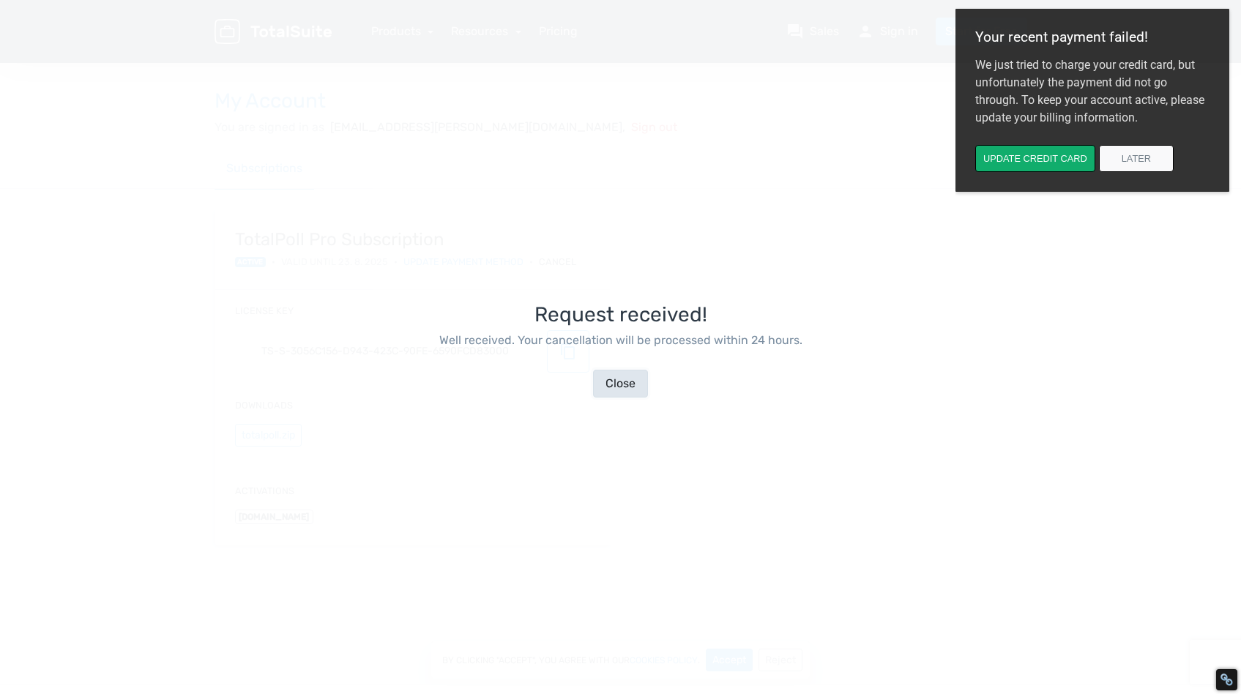 The width and height of the screenshot is (1241, 694). What do you see at coordinates (1226, 679) in the screenshot?
I see `div: Restore Info Box &#10;&#10;NoFollow Info:&#10; META-Robots NoFollow: &#09;false&#10; META-Robots ...` at bounding box center [1226, 679].